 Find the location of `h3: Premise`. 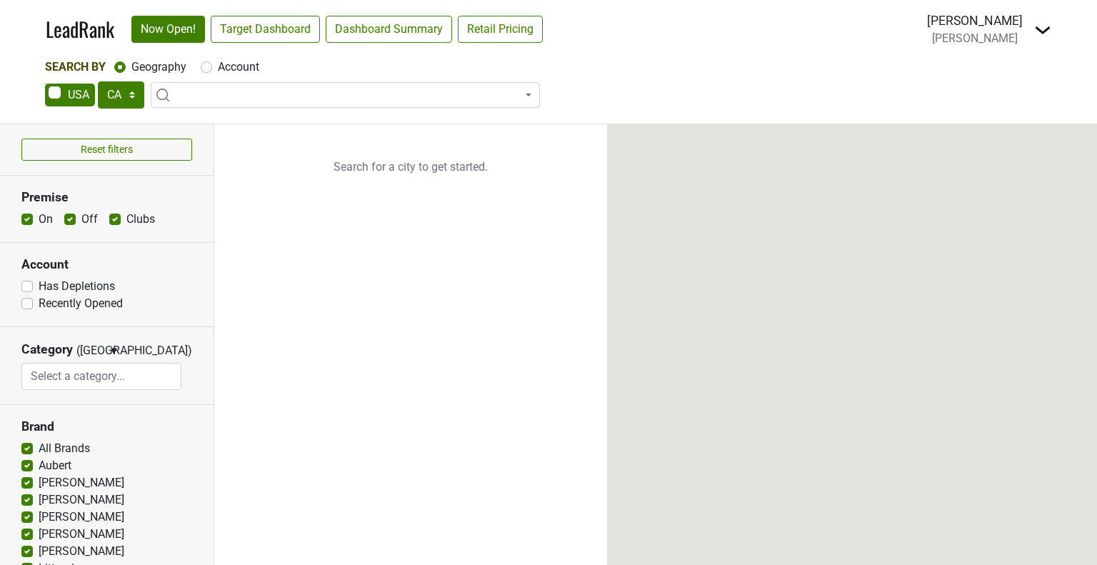

h3: Premise is located at coordinates (106, 197).